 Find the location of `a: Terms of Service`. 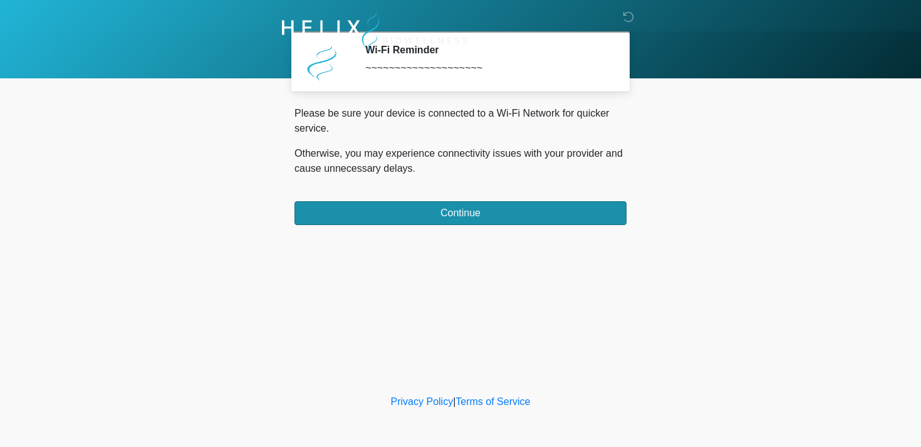

a: Terms of Service is located at coordinates (492, 401).